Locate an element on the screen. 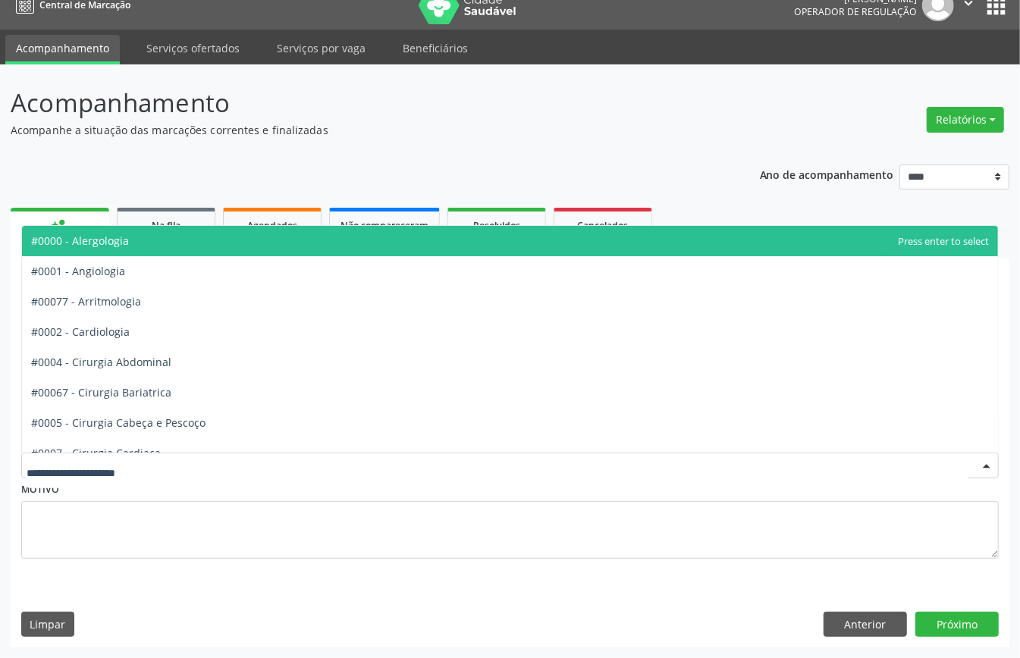 Image resolution: width=1020 pixels, height=658 pixels. div: person_add is located at coordinates (60, 225).